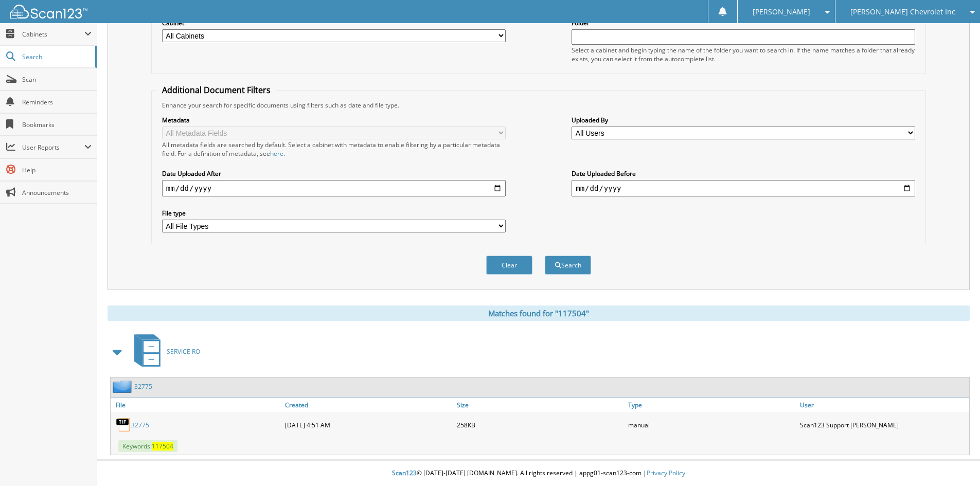 This screenshot has height=486, width=980. What do you see at coordinates (540, 425) in the screenshot?
I see `div: 258KB` at bounding box center [540, 425].